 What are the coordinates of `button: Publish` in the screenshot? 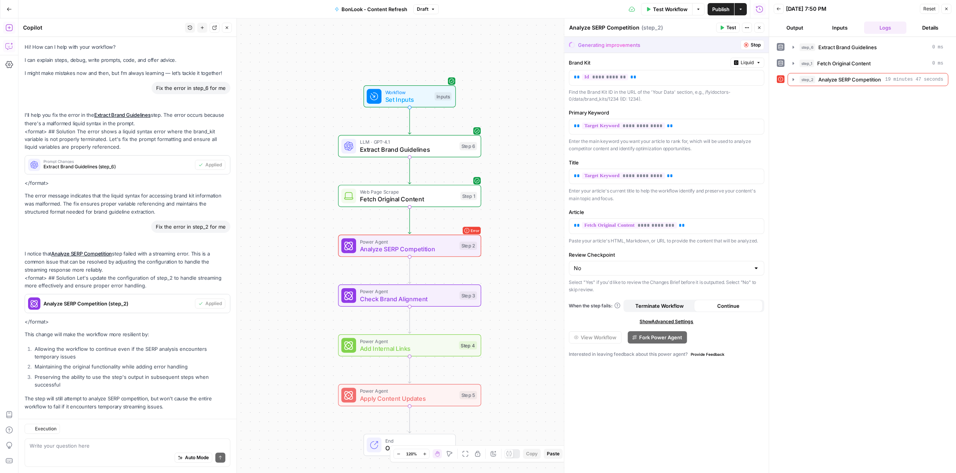 It's located at (721, 9).